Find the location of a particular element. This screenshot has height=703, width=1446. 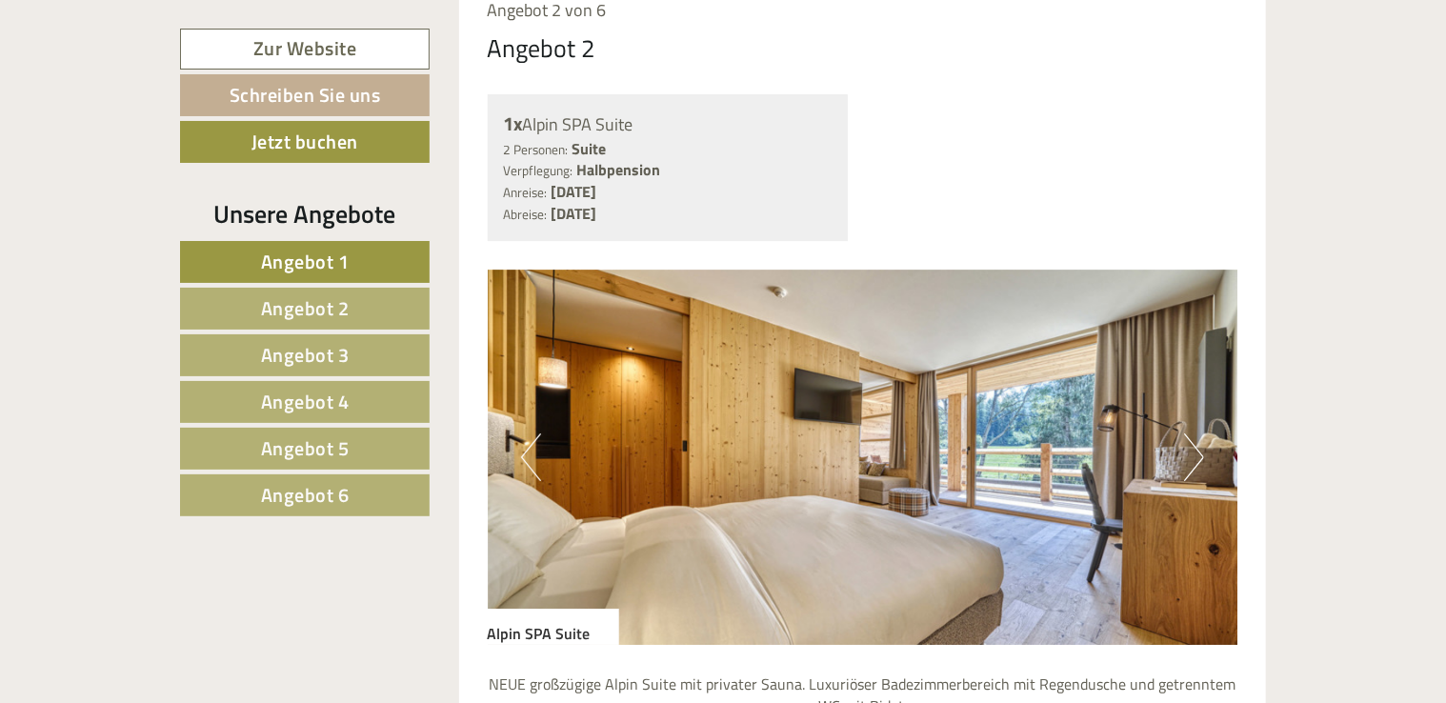

span: Angebot 6 is located at coordinates (305, 494).